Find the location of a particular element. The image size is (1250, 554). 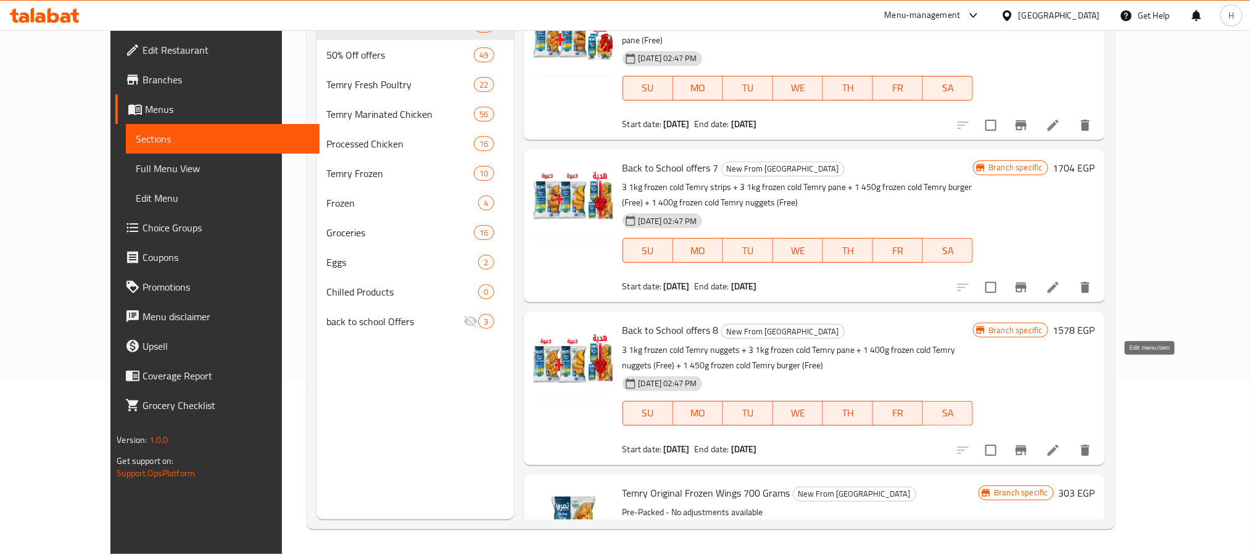

a: Sections is located at coordinates (222, 139).